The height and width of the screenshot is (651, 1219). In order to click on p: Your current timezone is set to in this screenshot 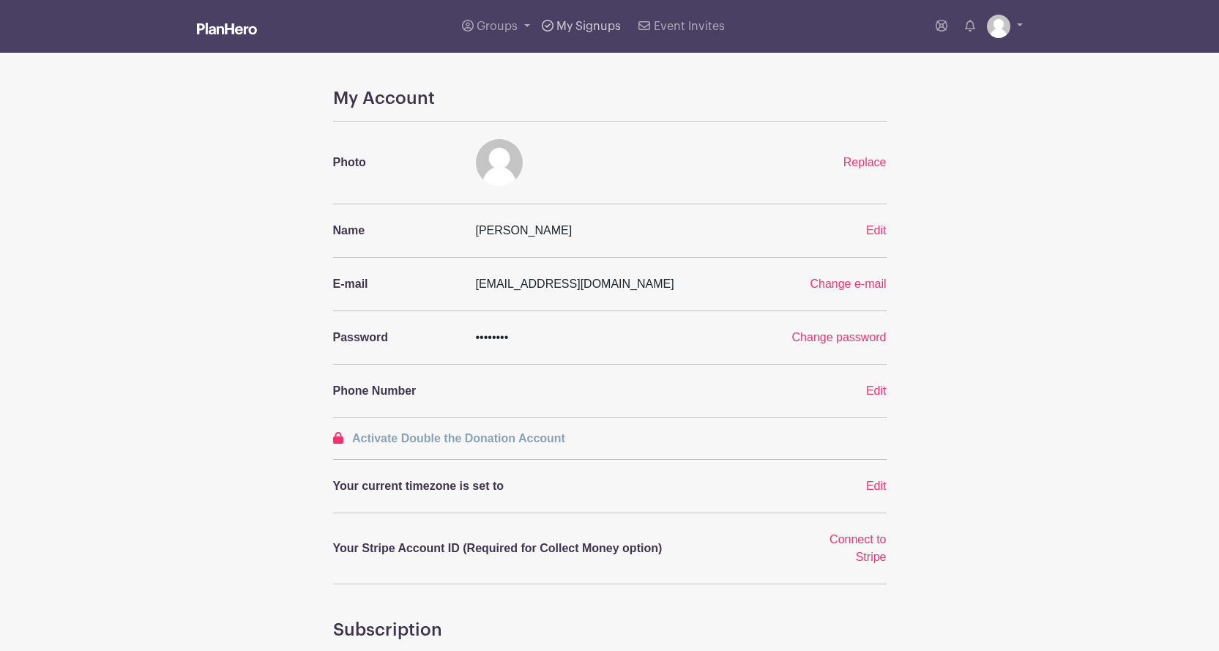, I will do `click(562, 486)`.